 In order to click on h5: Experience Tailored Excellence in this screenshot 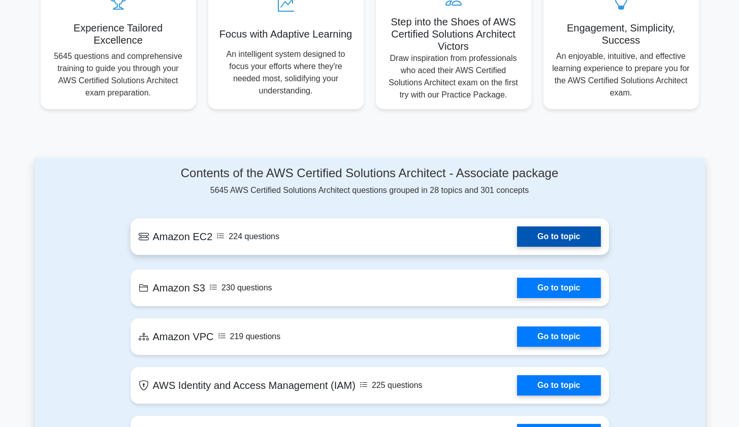, I will do `click(118, 34)`.